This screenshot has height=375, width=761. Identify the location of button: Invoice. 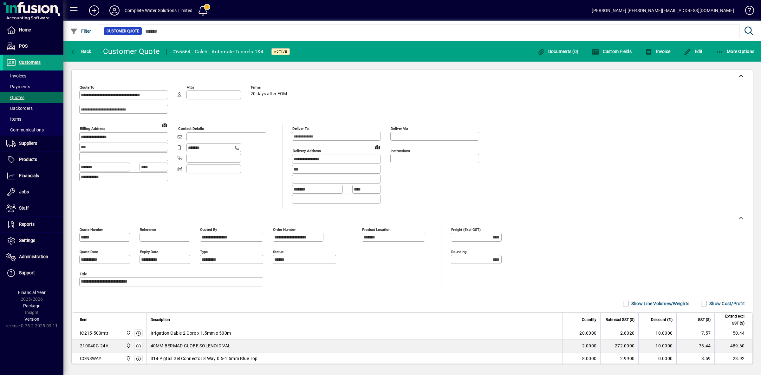
(658, 51).